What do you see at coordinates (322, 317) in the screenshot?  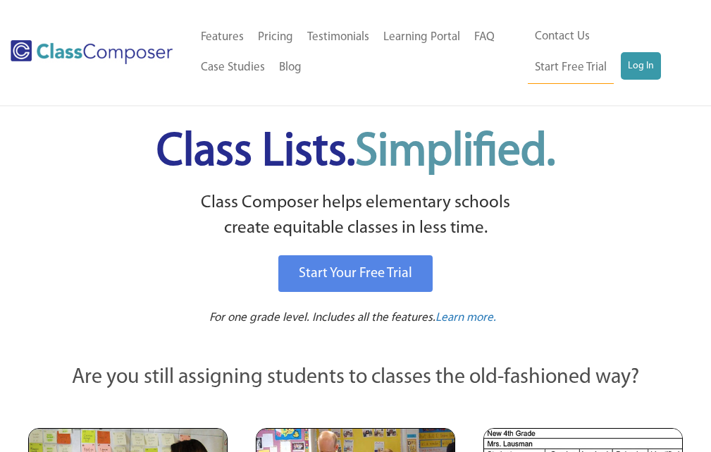 I see `span: For one grade level. Includes all the features.` at bounding box center [322, 317].